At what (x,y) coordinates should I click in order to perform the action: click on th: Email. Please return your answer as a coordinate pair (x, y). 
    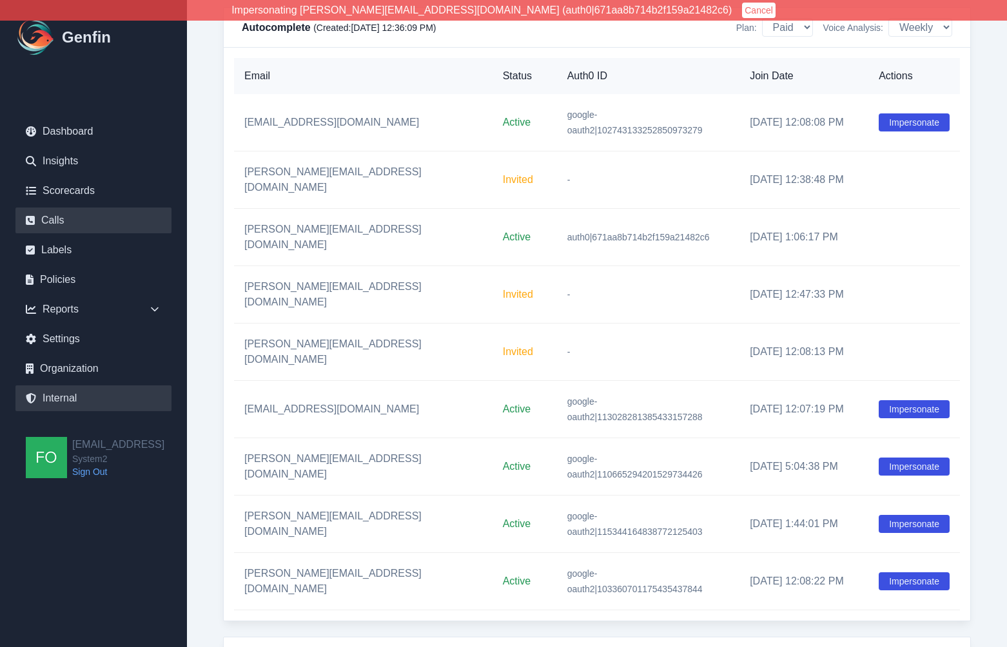
    Looking at the image, I should click on (363, 76).